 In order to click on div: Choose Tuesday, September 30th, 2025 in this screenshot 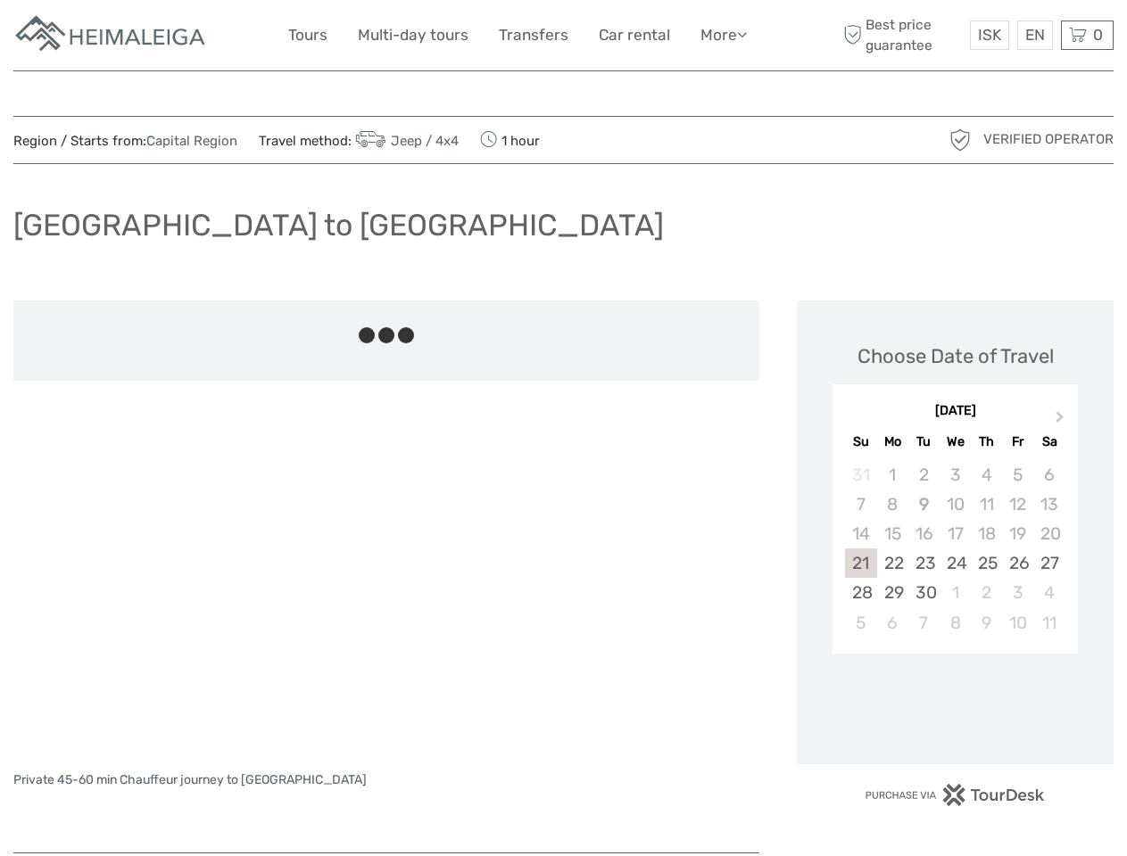, I will do `click(923, 592)`.